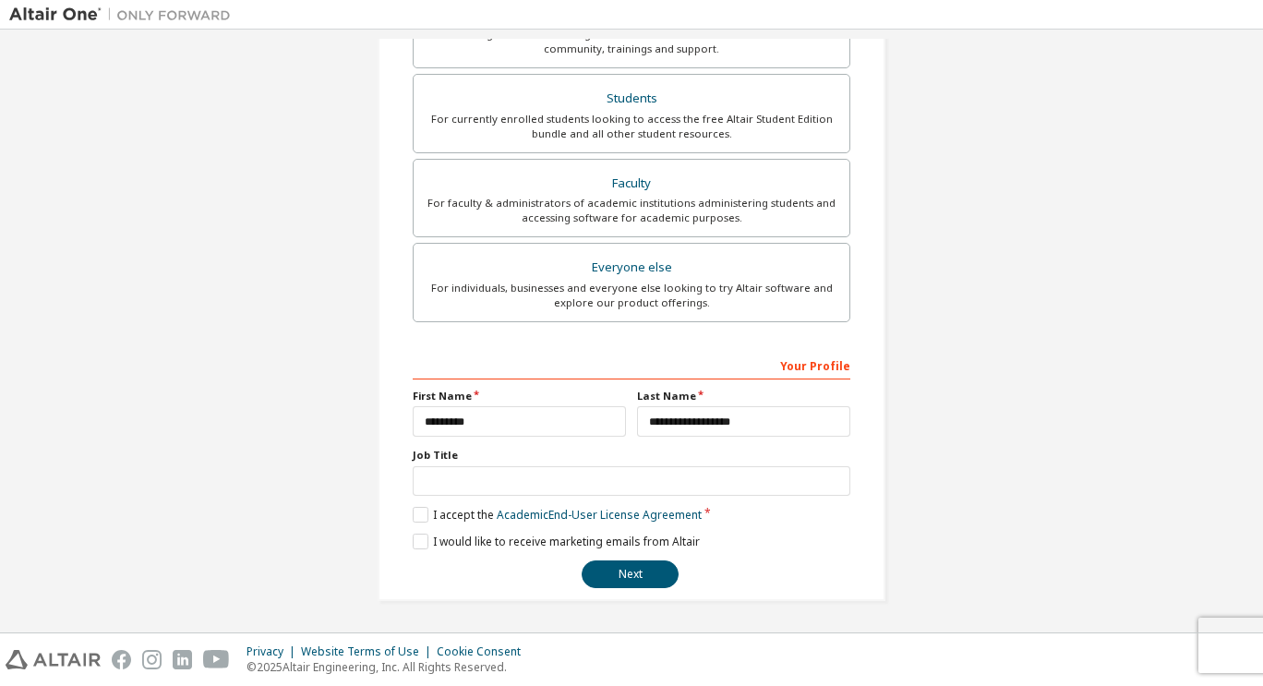  What do you see at coordinates (632, 126) in the screenshot?
I see `div: For currently enrolled students looking to access the free Altair Student Edition bundle and all ...` at bounding box center [632, 126].